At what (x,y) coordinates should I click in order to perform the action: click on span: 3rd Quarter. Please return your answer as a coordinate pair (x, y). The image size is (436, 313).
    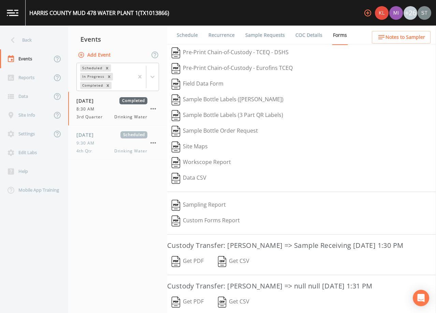
    Looking at the image, I should click on (91, 117).